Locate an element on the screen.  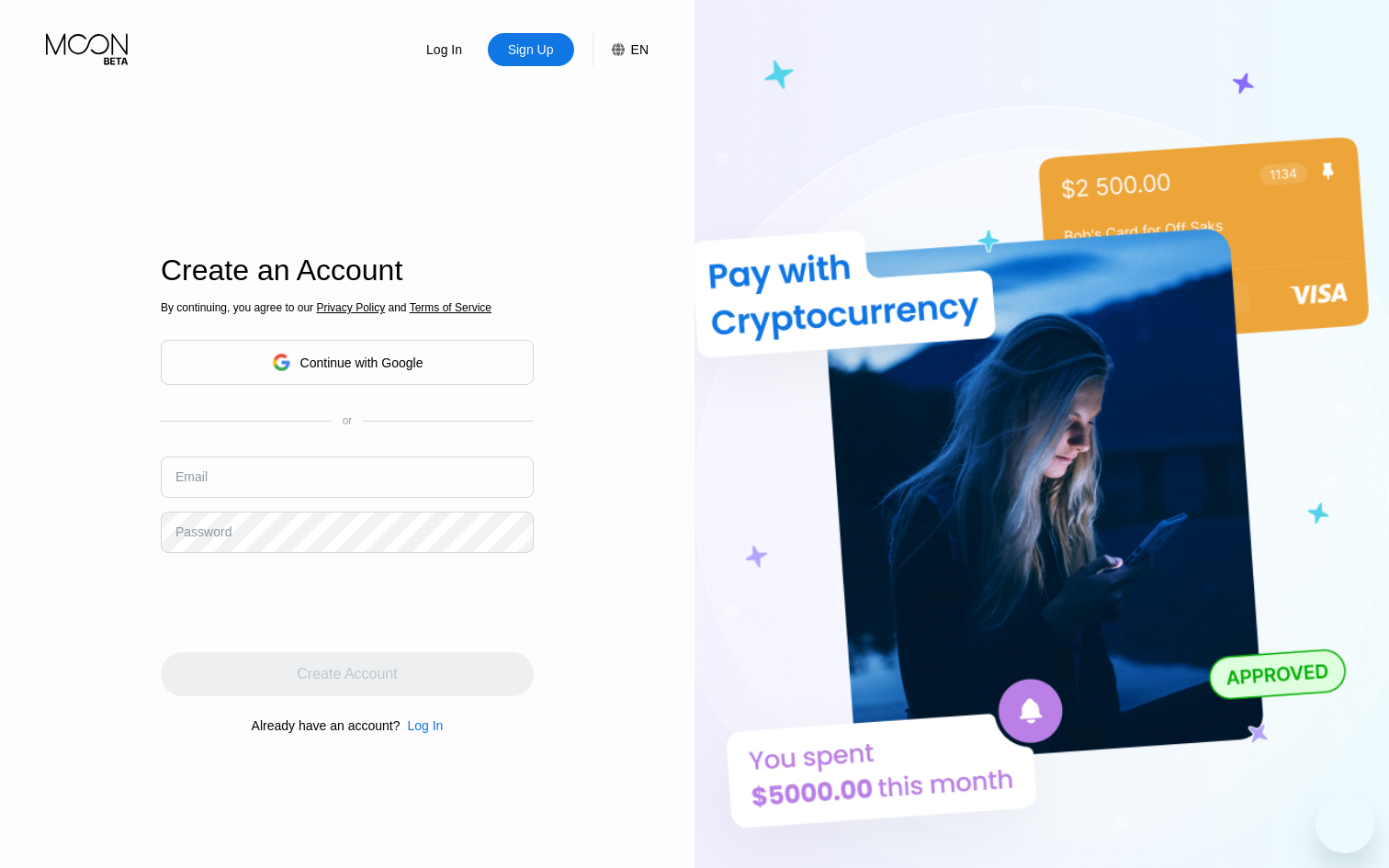
div: By continuing, you agree to our is located at coordinates (348, 307).